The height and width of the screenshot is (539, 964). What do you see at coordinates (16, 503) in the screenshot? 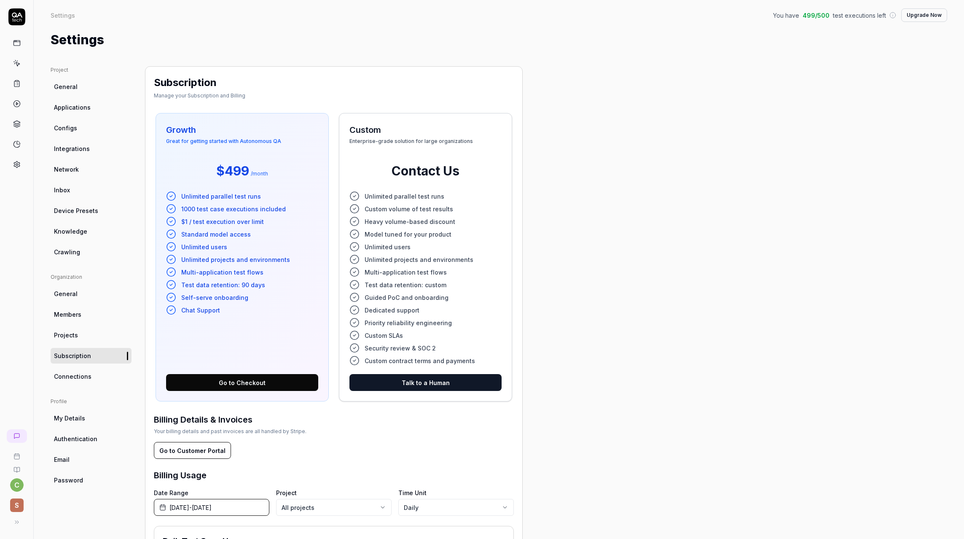
I see `button: S` at bounding box center [16, 503].